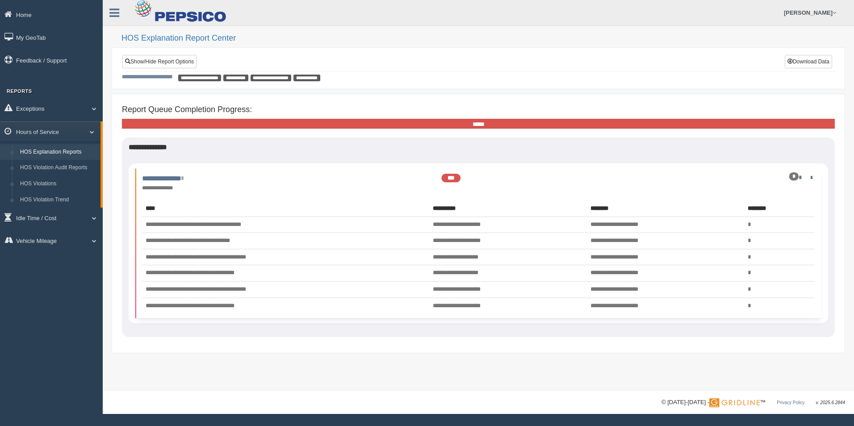 The width and height of the screenshot is (854, 426). What do you see at coordinates (159, 62) in the screenshot?
I see `a: Show/Hide Report Options` at bounding box center [159, 62].